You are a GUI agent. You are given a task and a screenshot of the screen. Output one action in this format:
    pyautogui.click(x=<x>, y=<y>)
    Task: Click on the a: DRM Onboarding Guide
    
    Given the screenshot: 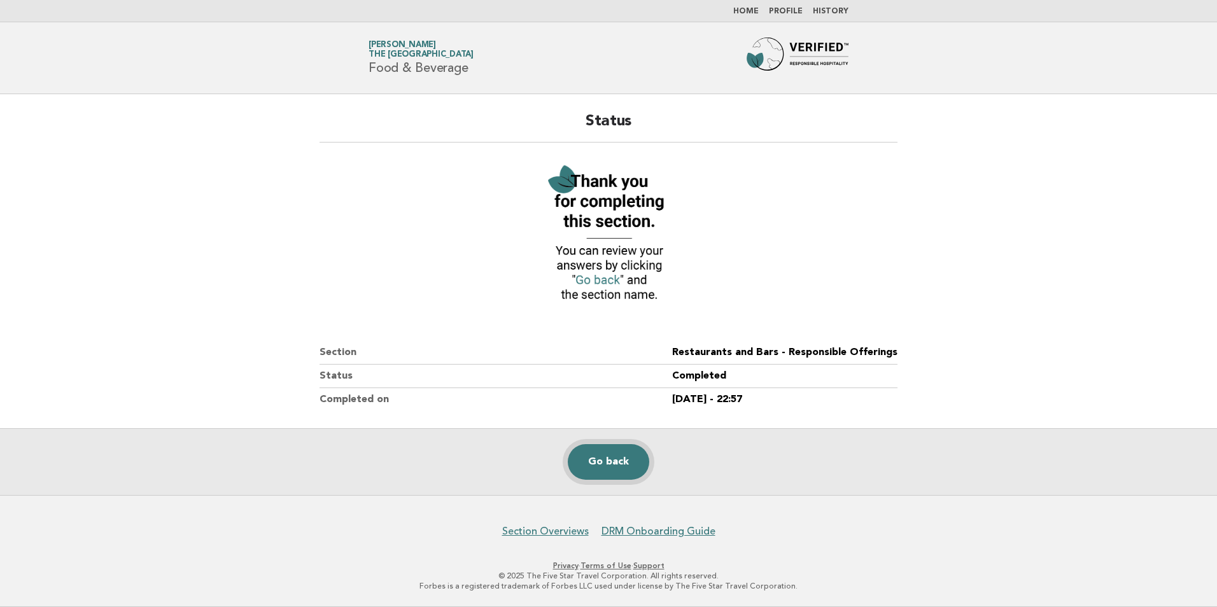 What is the action you would take?
    pyautogui.click(x=658, y=531)
    